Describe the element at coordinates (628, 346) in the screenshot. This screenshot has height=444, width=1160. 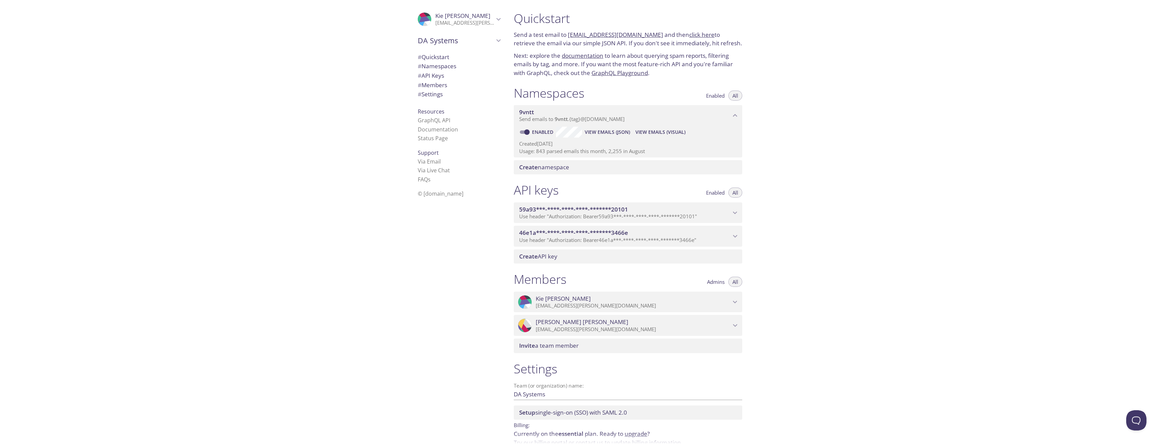
I see `div: Invite a team member` at that location.